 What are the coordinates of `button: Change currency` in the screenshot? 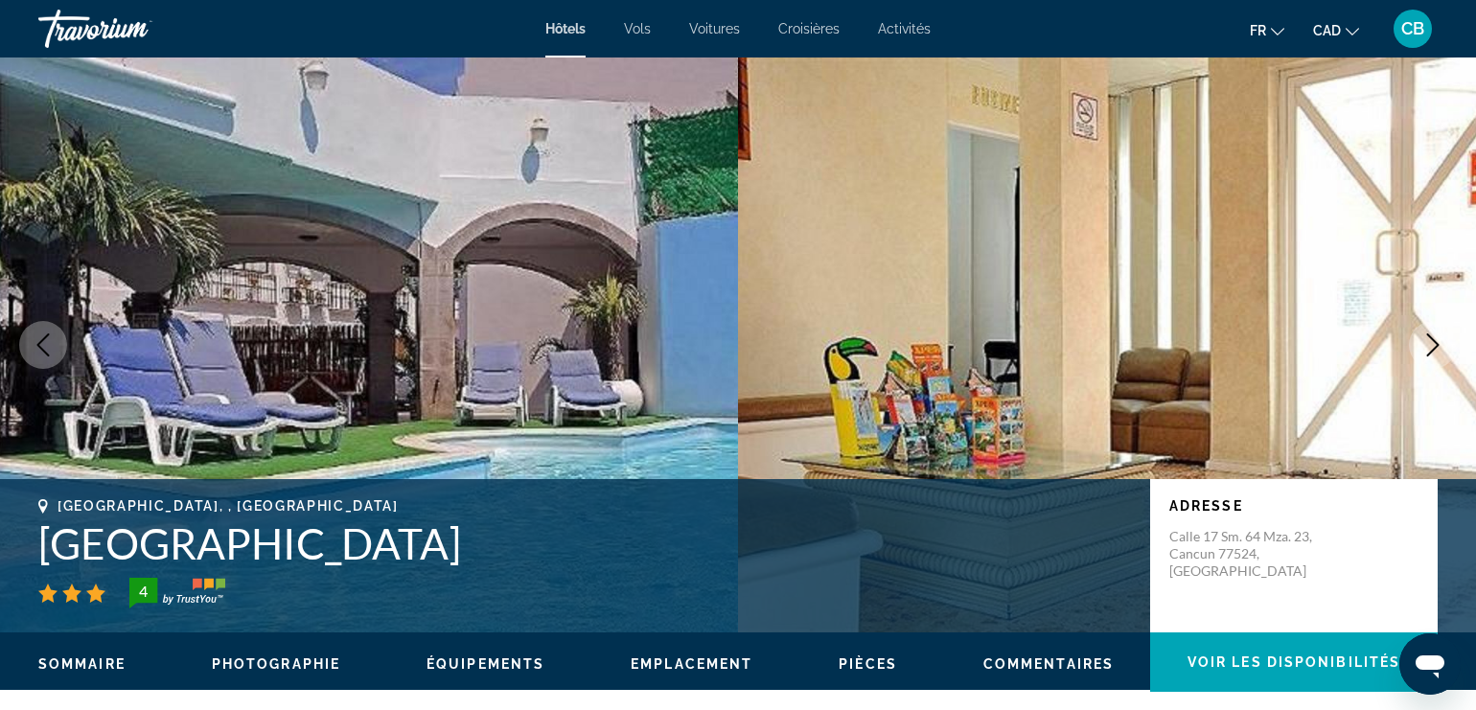 It's located at (1336, 30).